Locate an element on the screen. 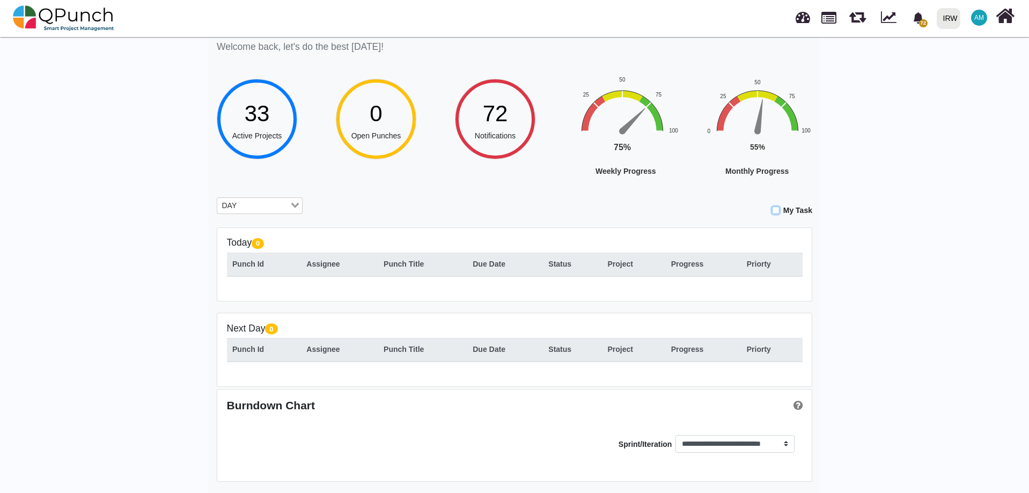 This screenshot has height=493, width=1029. label: Sprint/Iteration is located at coordinates (646, 448).